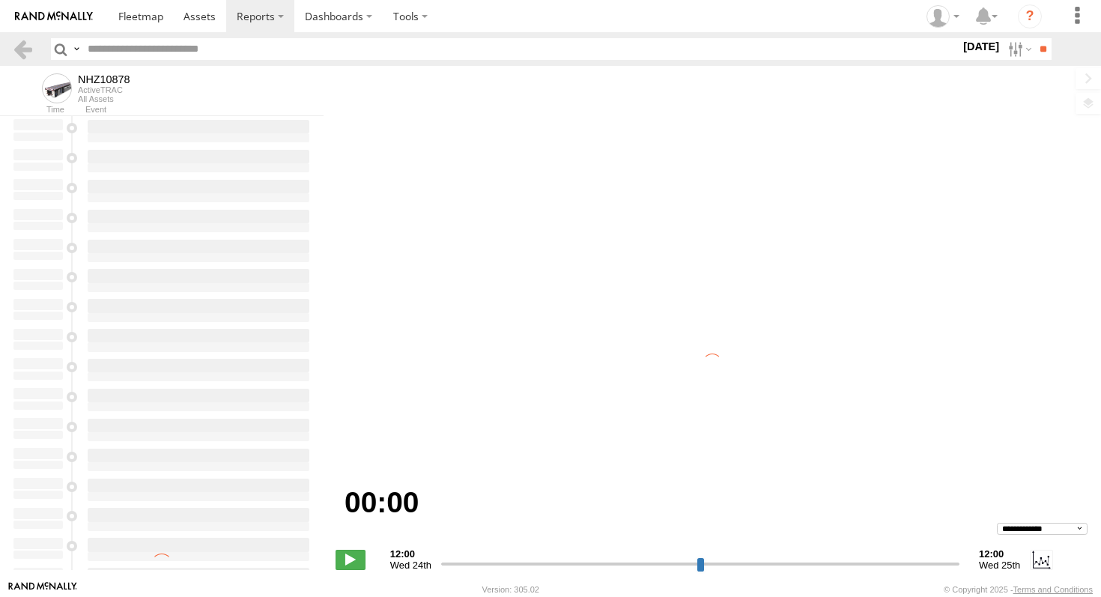 This screenshot has height=597, width=1101. I want to click on div: © Copyright 2025 -, so click(1018, 590).